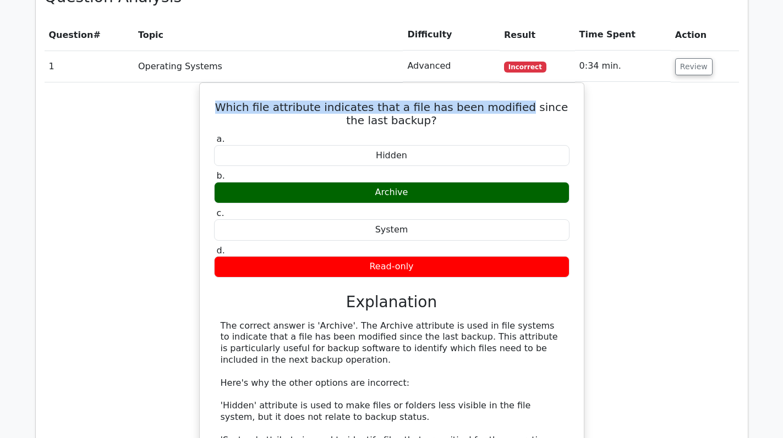 The image size is (783, 438). I want to click on span: Incorrect, so click(525, 67).